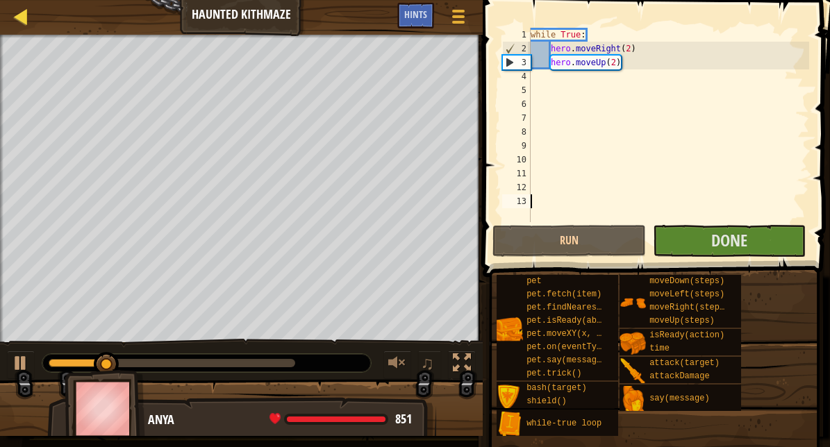  Describe the element at coordinates (684, 363) in the screenshot. I see `span: attack(target)` at that location.